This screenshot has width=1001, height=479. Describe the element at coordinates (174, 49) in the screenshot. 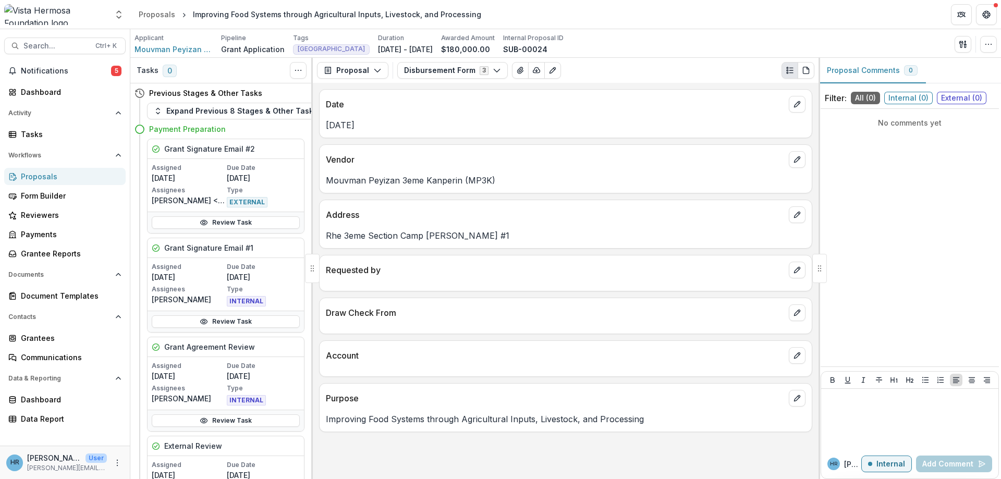

I see `span: Mouvman Peyizan 3eme Kanperin (MP3K)` at that location.